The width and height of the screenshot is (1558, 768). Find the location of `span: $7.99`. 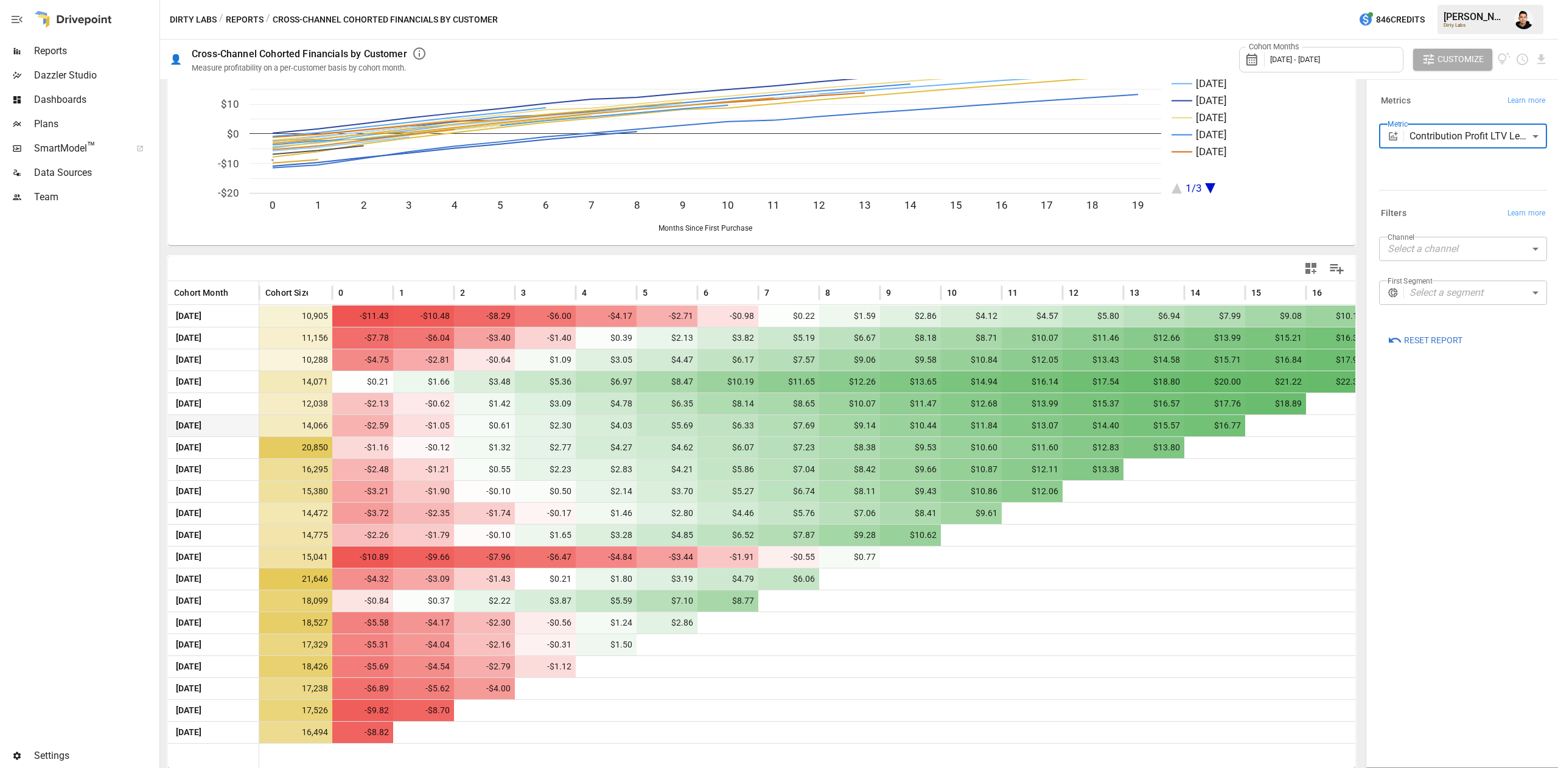

span: $7.99 is located at coordinates (1216, 316).